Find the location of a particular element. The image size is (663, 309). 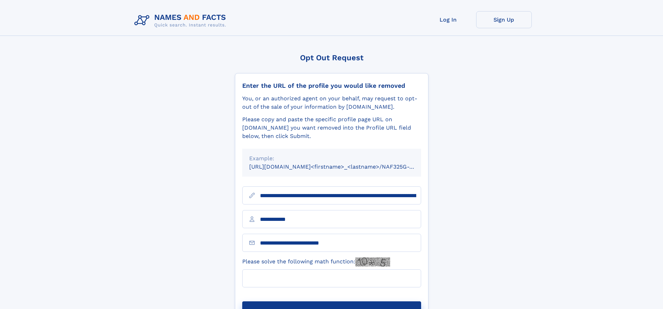

img: Logo Names and Facts is located at coordinates (182, 21).